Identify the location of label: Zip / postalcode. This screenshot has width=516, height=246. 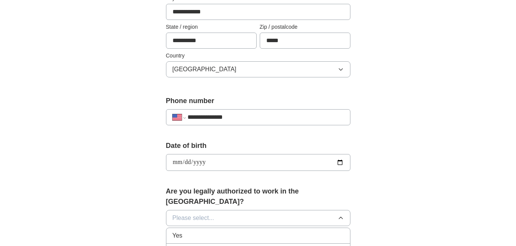
(305, 27).